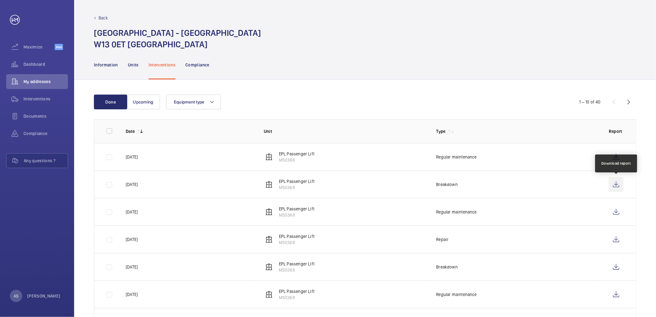 The height and width of the screenshot is (317, 656). Describe the element at coordinates (46, 161) in the screenshot. I see `span: Any questions ?` at that location.